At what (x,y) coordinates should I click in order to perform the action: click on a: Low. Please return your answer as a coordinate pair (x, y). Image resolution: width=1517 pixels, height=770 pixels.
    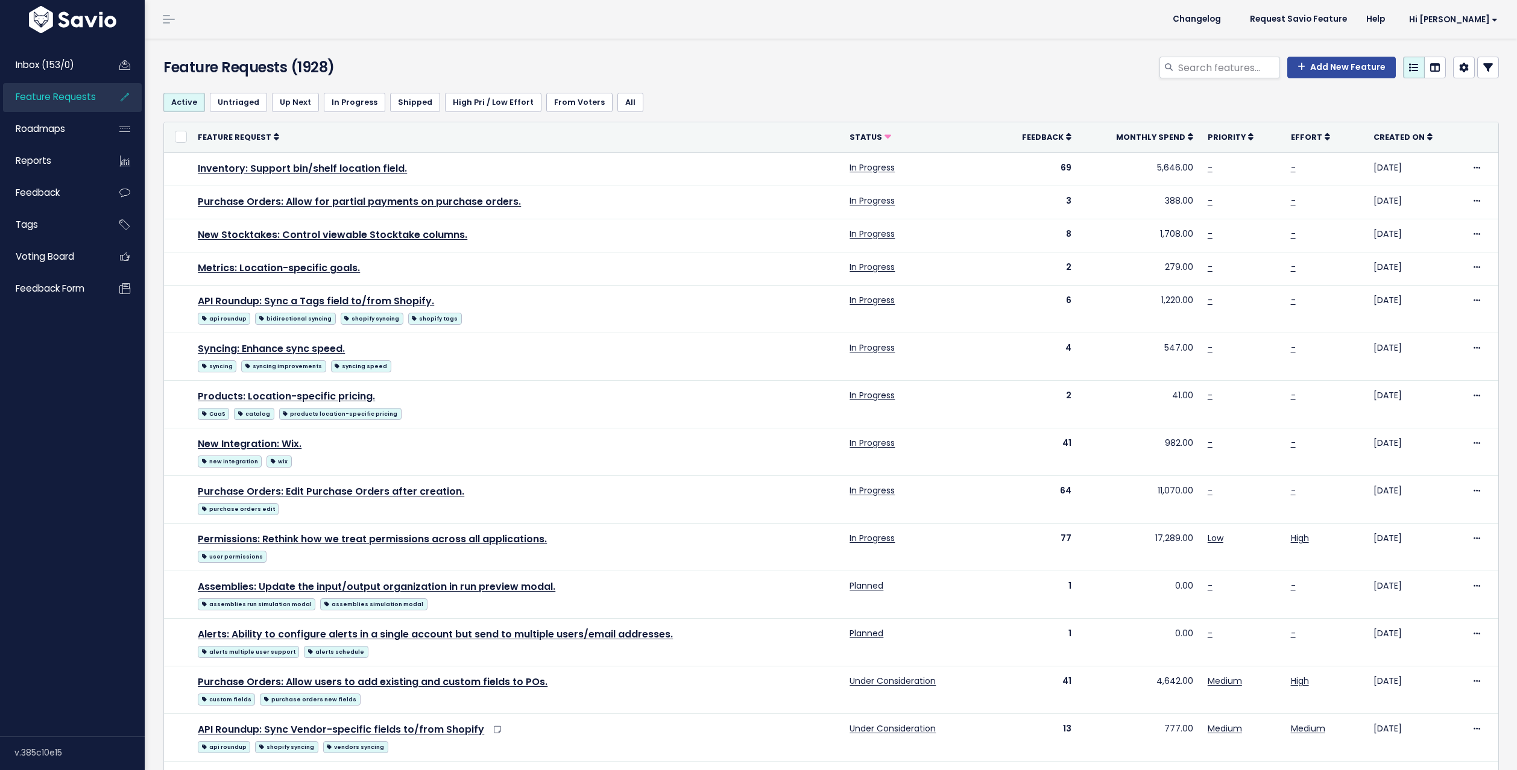
    Looking at the image, I should click on (1215, 538).